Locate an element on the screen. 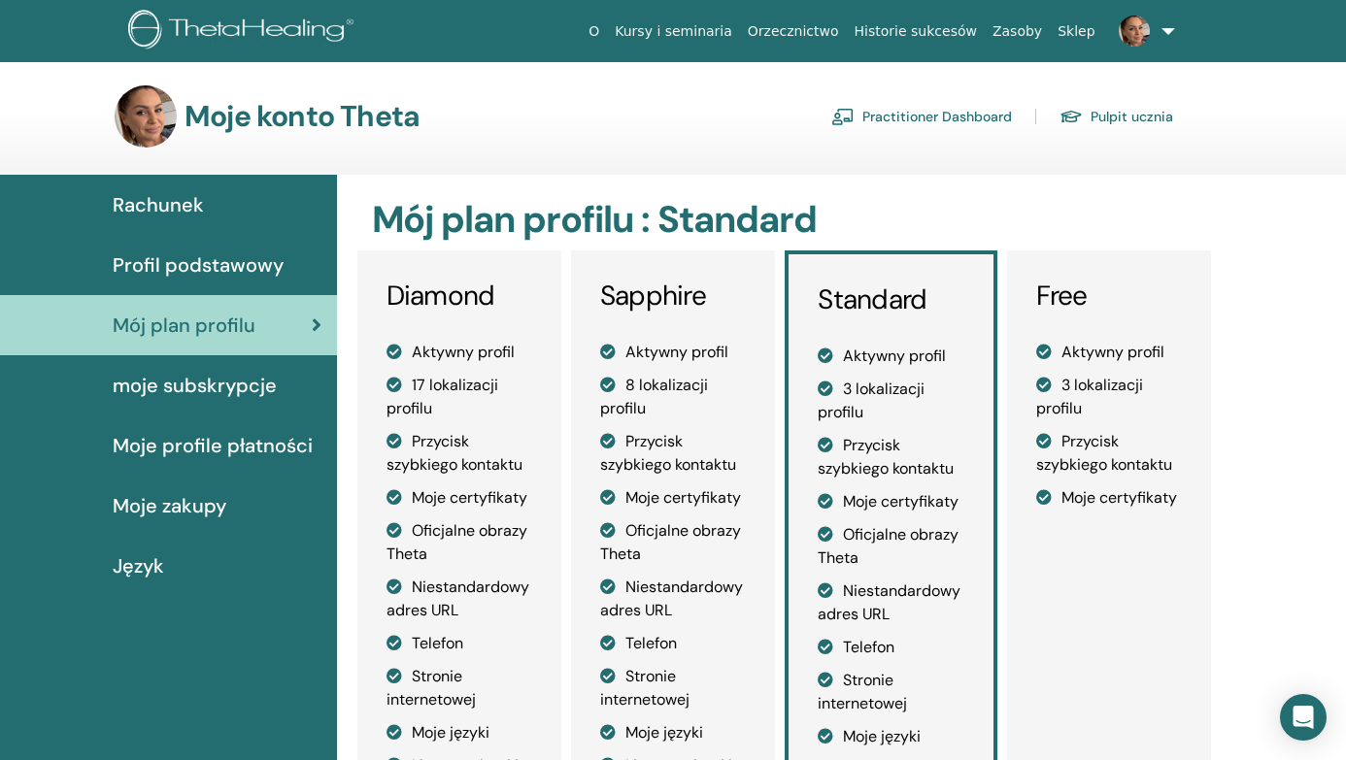  a: Sklep is located at coordinates (1076, 31).